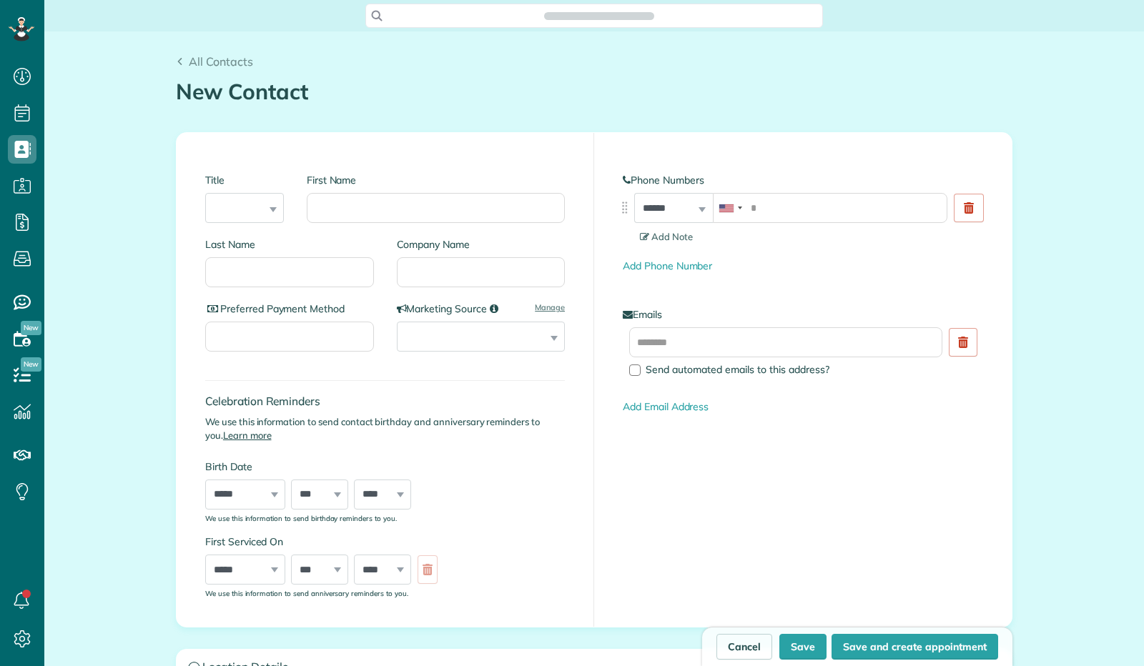 The image size is (1144, 666). I want to click on a: Learn more, so click(247, 435).